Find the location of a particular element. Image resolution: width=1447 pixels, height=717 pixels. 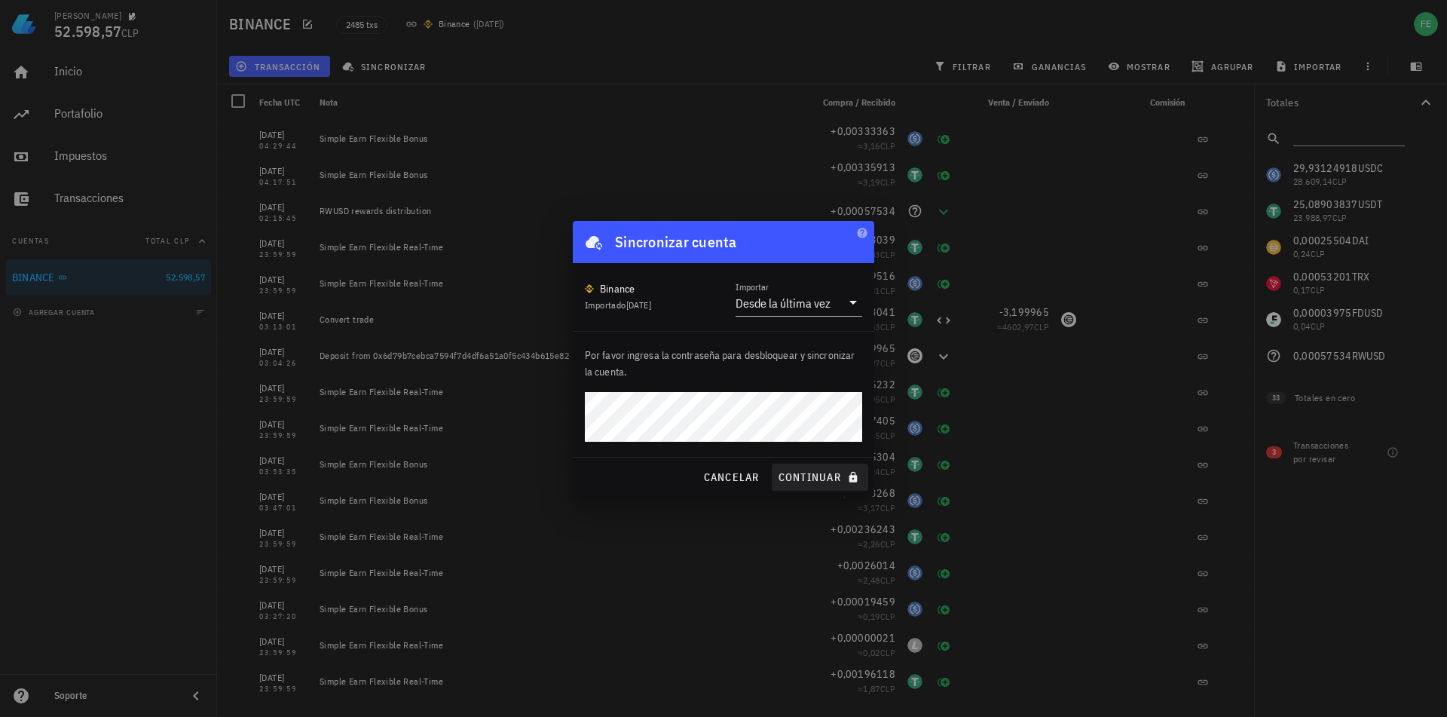

span: continuar is located at coordinates (820, 477).